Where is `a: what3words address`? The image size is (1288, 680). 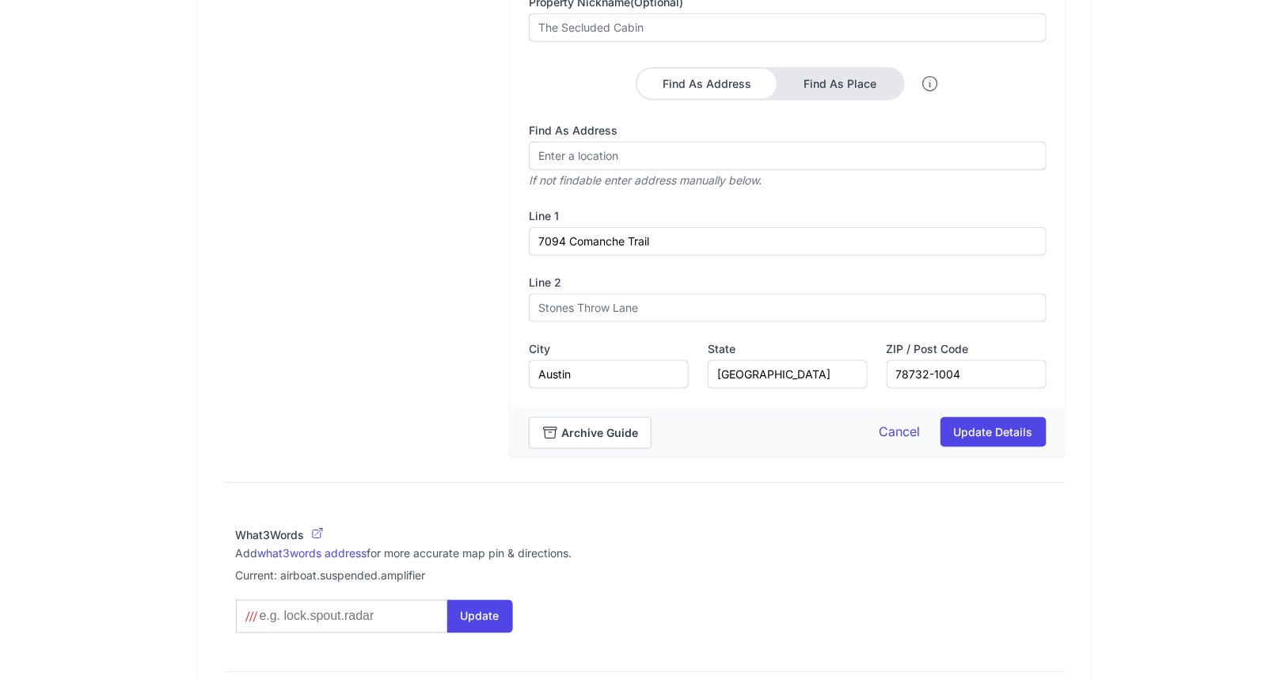 a: what3words address is located at coordinates (313, 553).